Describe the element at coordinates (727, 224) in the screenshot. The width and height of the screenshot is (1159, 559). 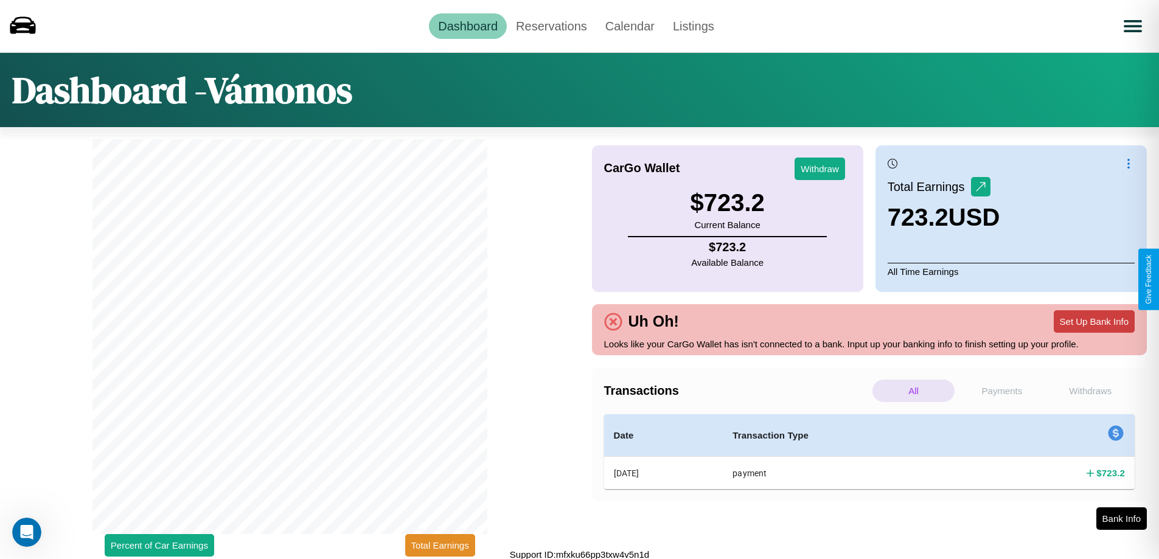
I see `p: Current Balance` at that location.